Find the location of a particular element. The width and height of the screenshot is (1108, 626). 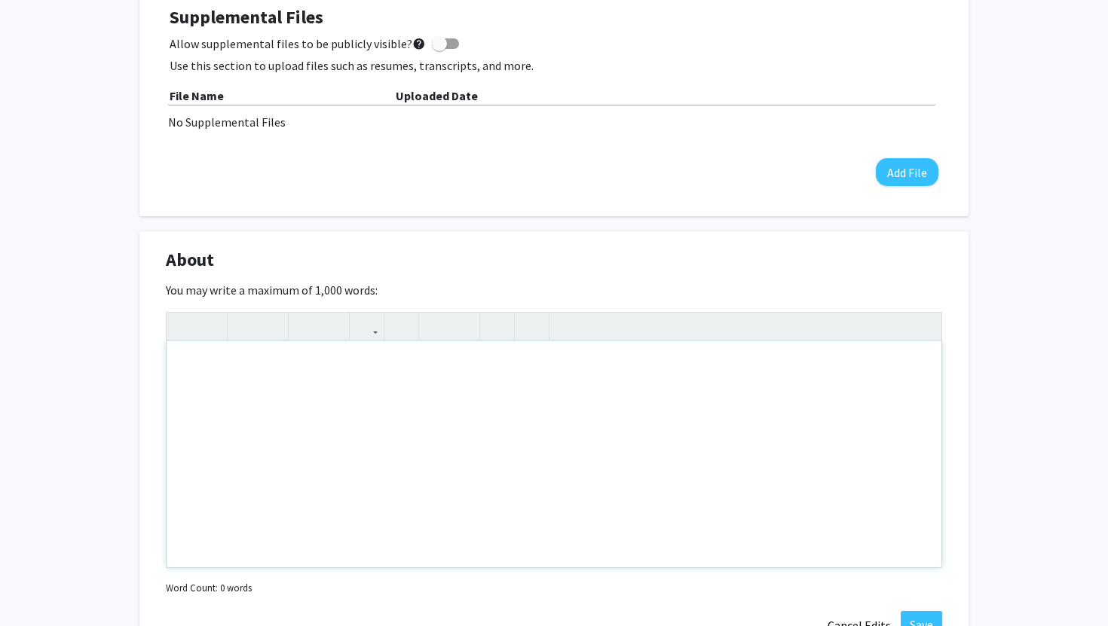

mat-icon: help is located at coordinates (419, 44).